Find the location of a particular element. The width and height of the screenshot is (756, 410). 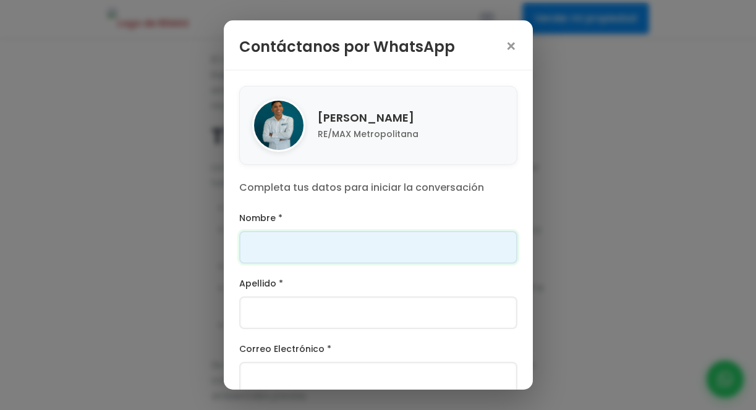

label: Apellido * is located at coordinates (378, 284).